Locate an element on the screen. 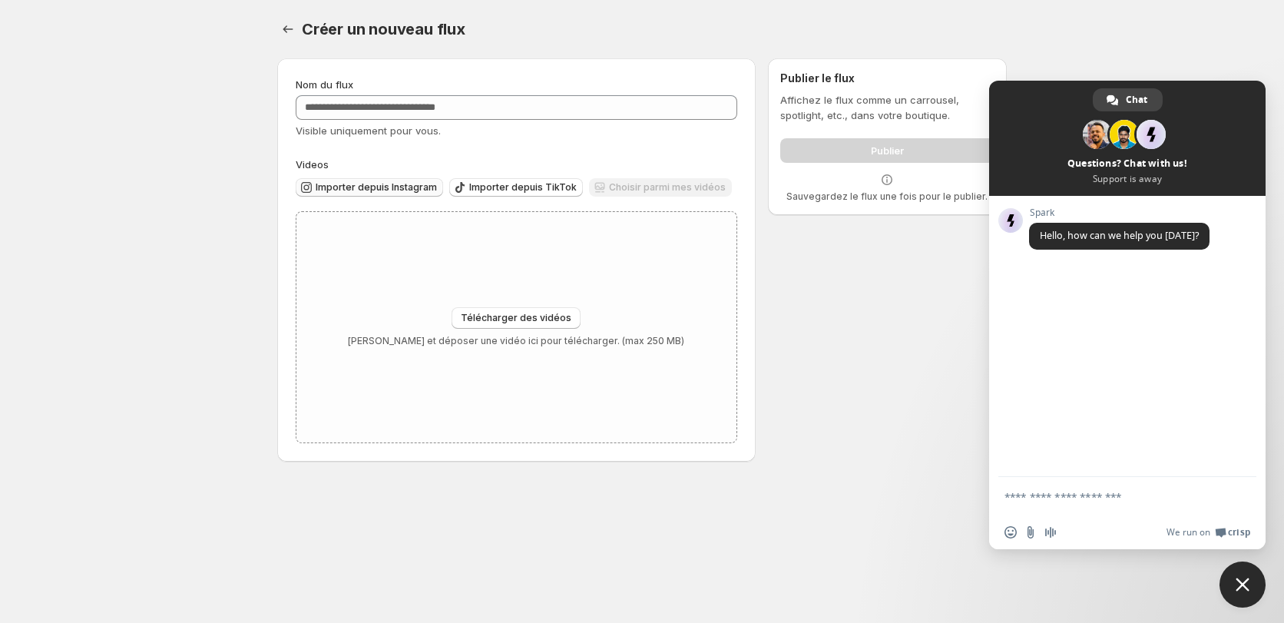 This screenshot has width=1284, height=623. button: Télécharger des vidéos is located at coordinates (516, 318).